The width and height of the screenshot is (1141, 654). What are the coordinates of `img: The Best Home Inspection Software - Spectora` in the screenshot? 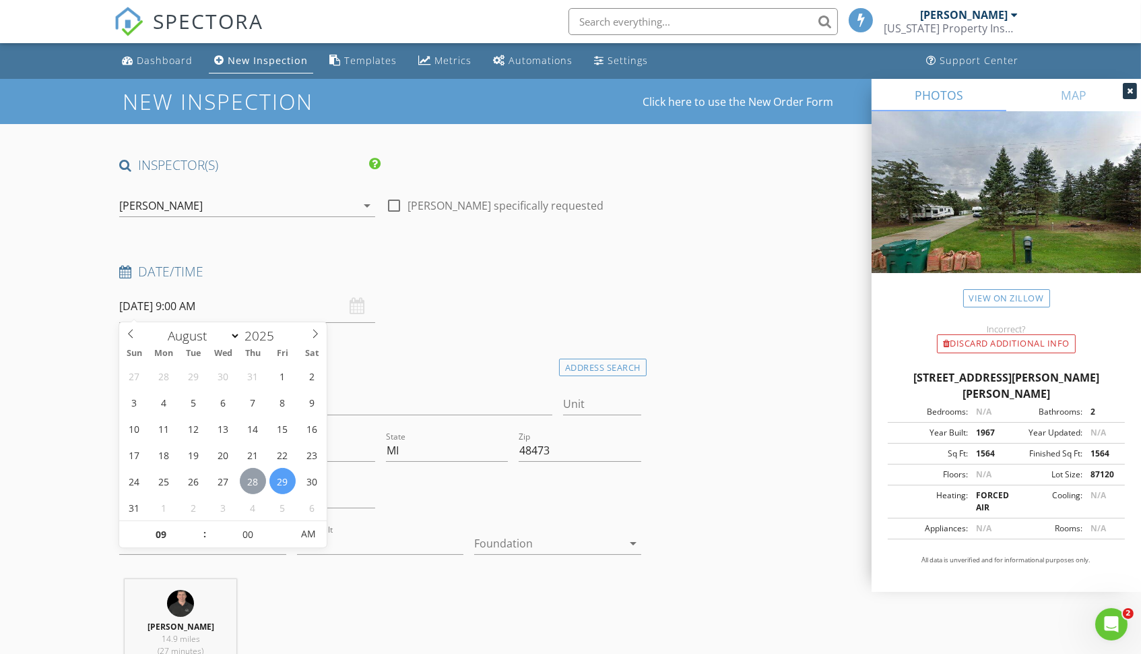 It's located at (129, 22).